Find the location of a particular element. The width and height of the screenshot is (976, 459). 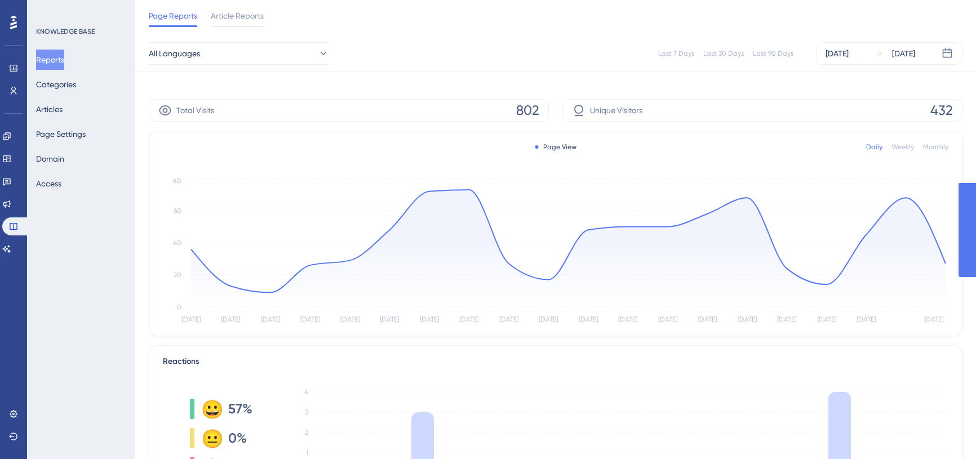

span: 57% is located at coordinates (240, 409).